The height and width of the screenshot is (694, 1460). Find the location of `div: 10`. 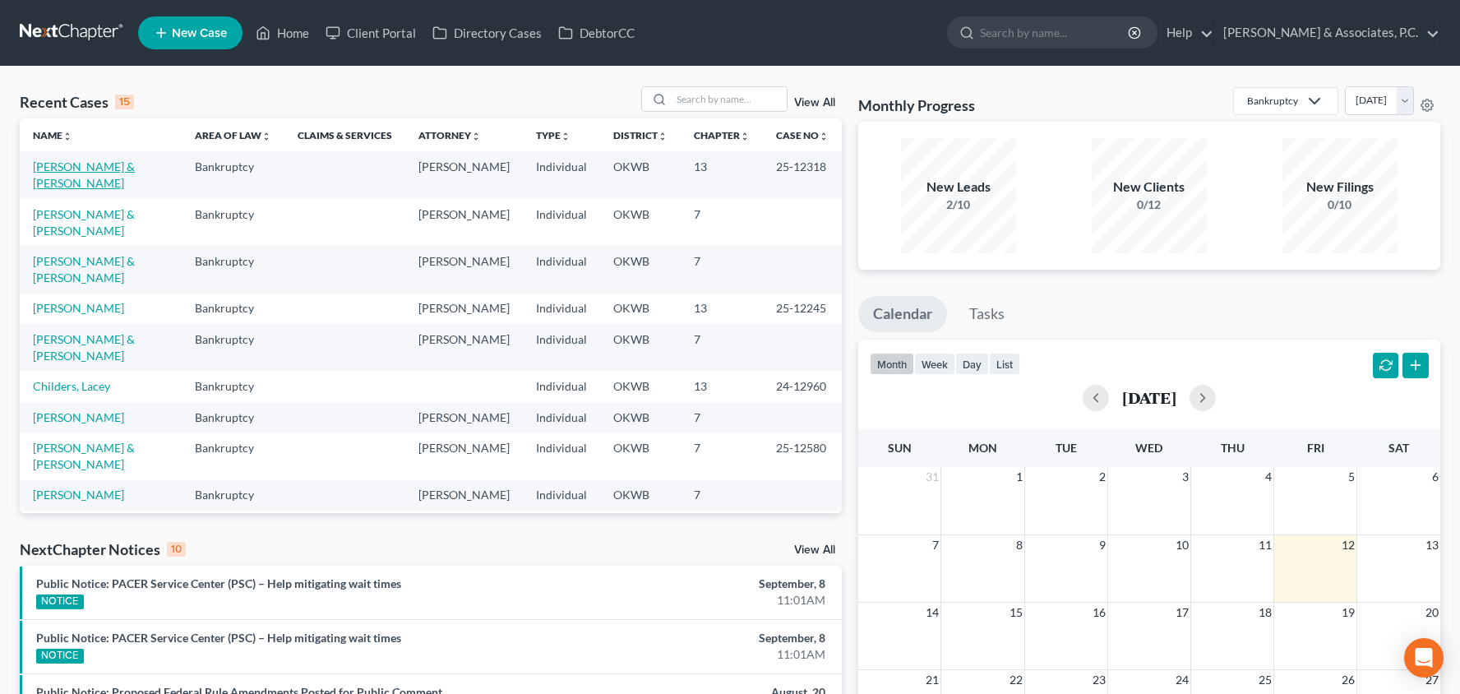

div: 10 is located at coordinates (176, 549).